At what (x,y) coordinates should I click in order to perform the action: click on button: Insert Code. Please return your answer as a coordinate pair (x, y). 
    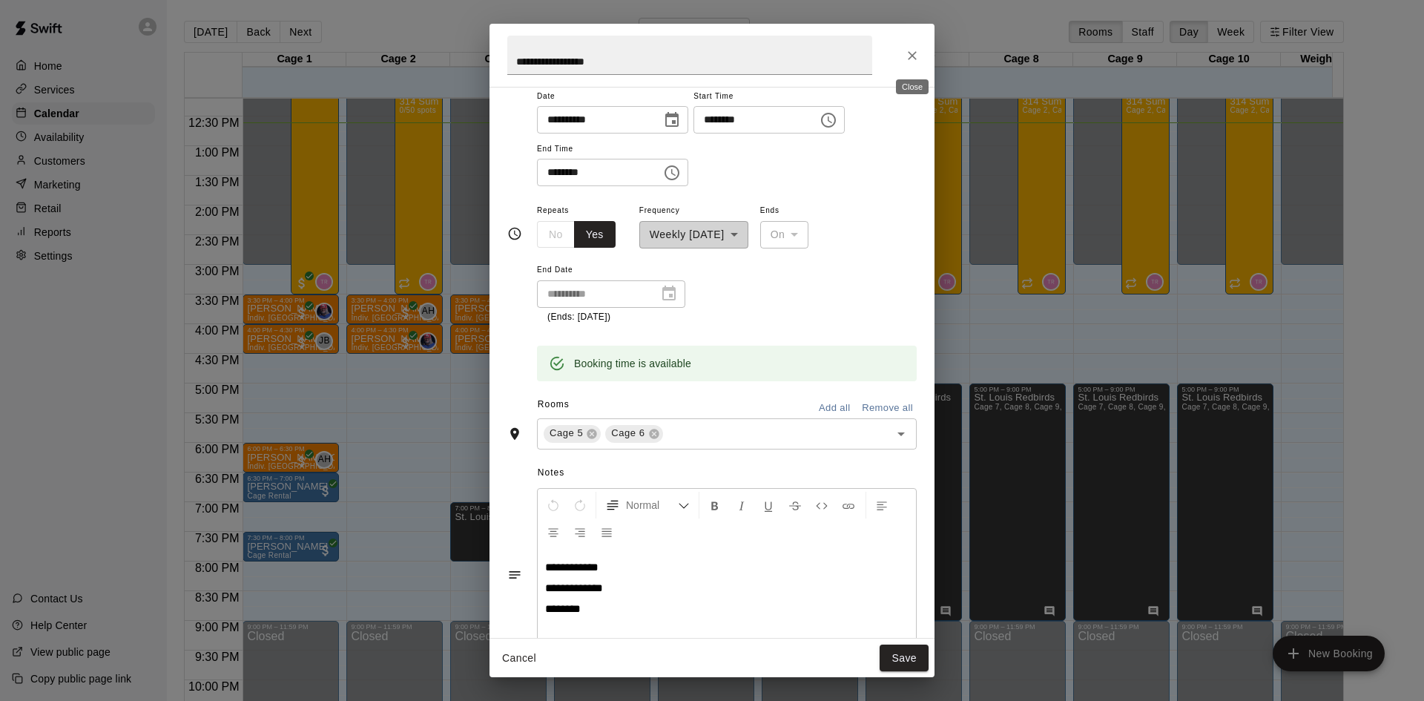
    Looking at the image, I should click on (822, 505).